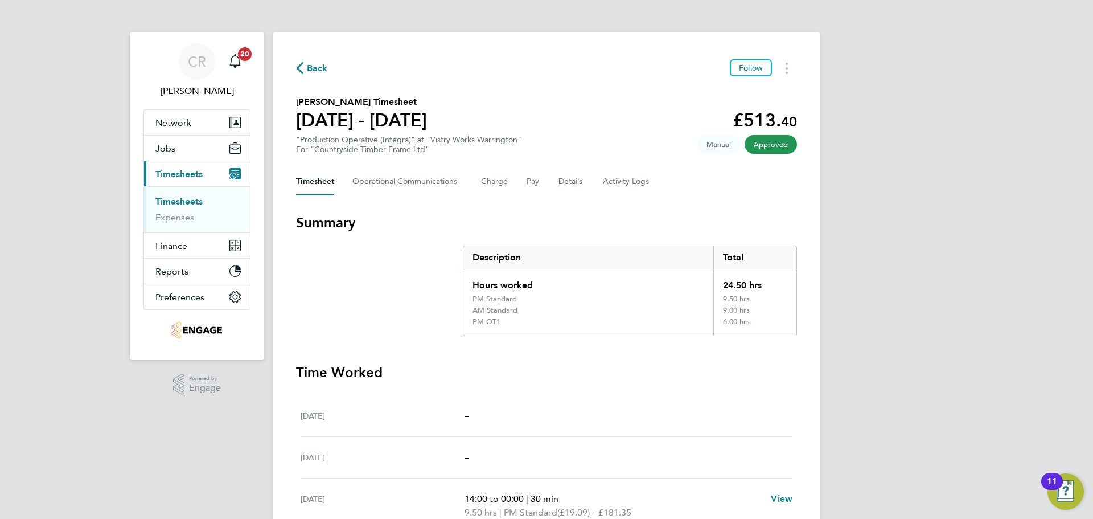 This screenshot has height=519, width=1093. What do you see at coordinates (547, 223) in the screenshot?
I see `h3: Summary` at bounding box center [547, 223].